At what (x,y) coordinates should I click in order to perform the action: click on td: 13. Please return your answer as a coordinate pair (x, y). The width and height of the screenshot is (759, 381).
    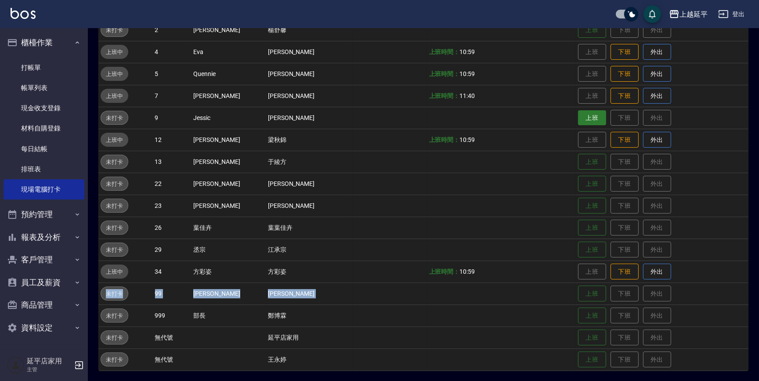
    Looking at the image, I should click on (172, 162).